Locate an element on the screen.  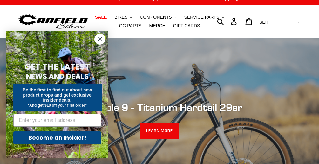
span: MERCH is located at coordinates (157, 26).